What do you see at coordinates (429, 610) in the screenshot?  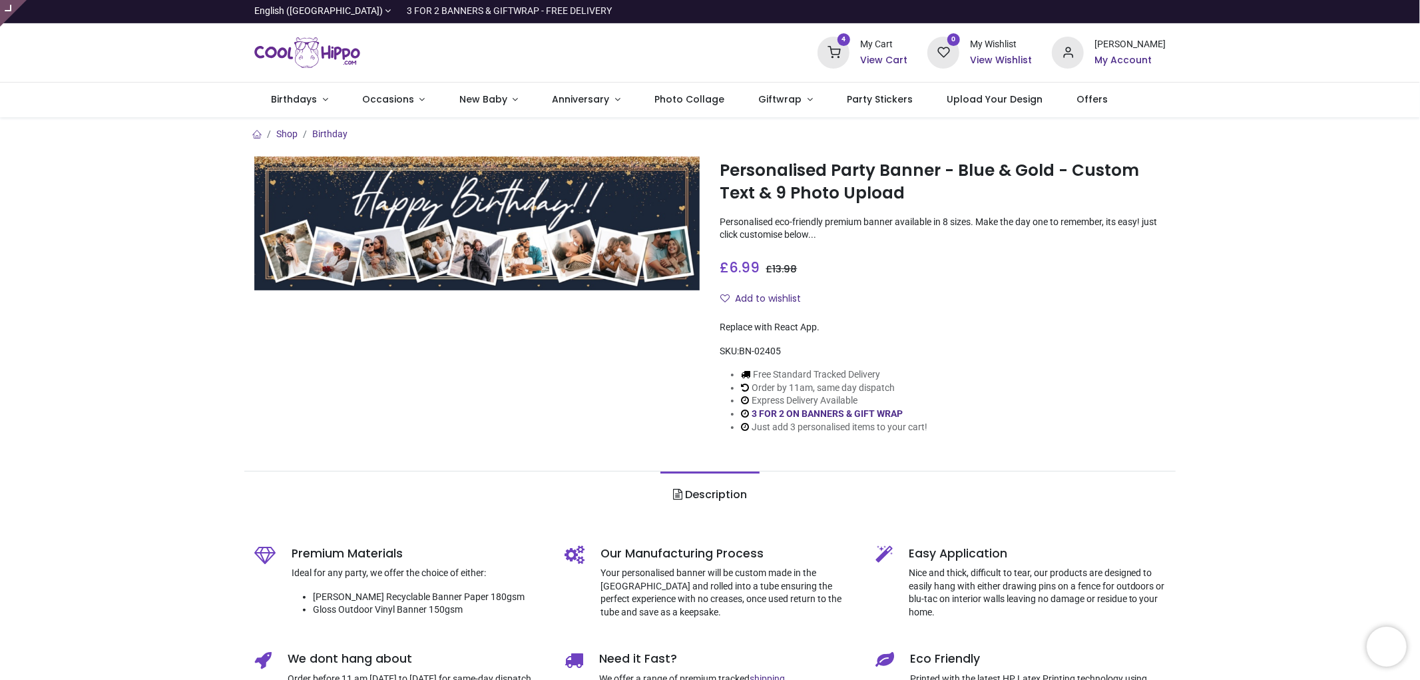 I see `li: Gloss Outdoor Vinyl Banner 150gsm` at bounding box center [429, 610].